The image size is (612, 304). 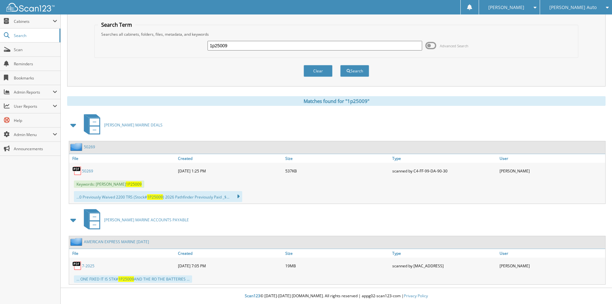 What do you see at coordinates (596, 288) in the screenshot?
I see `div: Chat Widget` at bounding box center [596, 288].